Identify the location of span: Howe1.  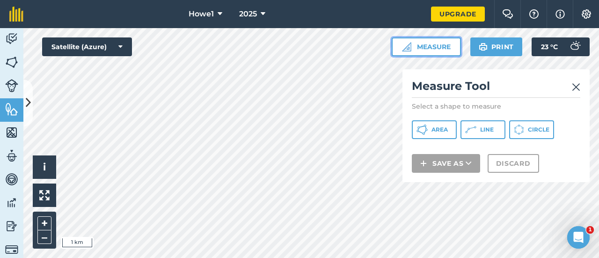
(201, 14).